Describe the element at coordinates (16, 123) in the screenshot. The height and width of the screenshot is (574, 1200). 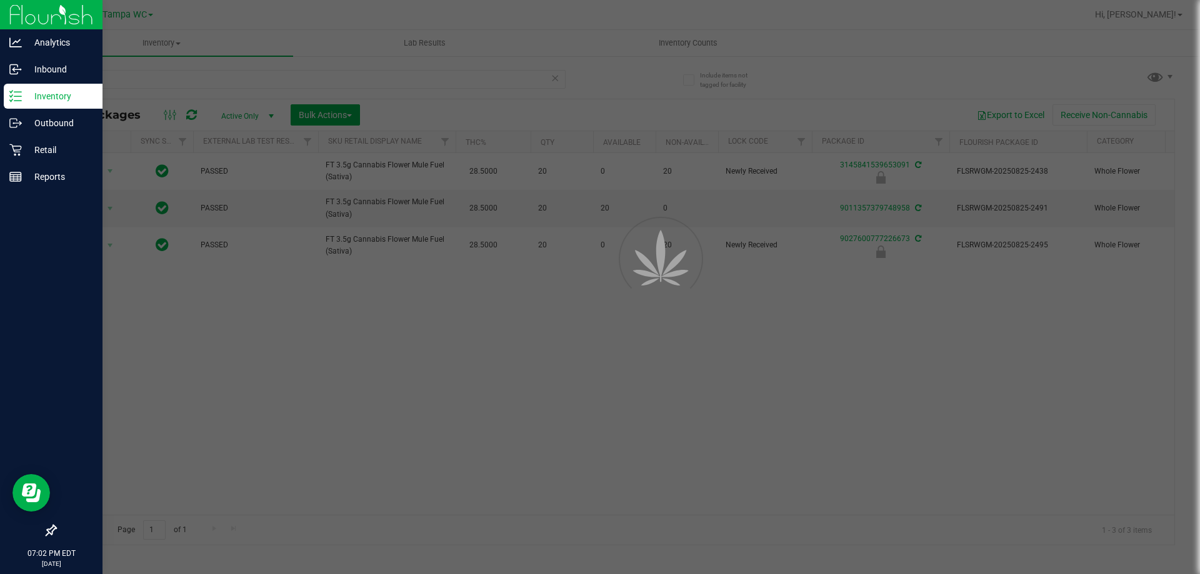
I see `inline-svg: Outbound` at that location.